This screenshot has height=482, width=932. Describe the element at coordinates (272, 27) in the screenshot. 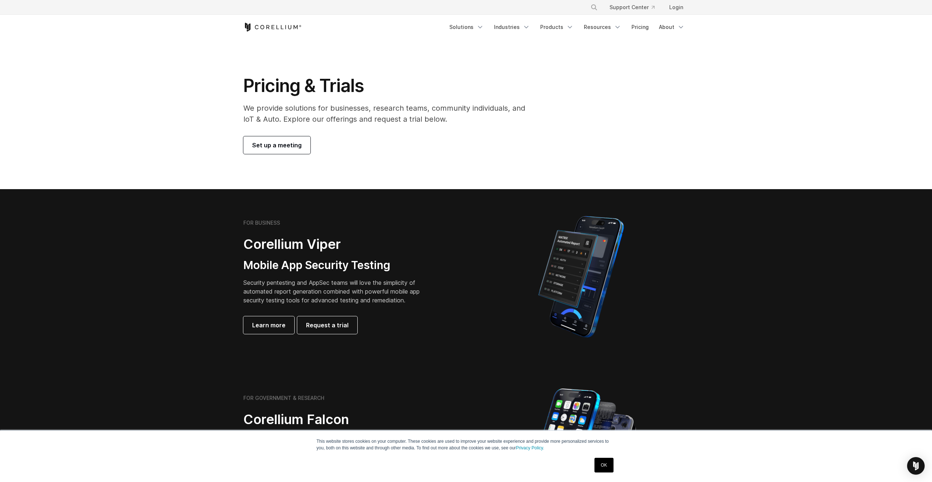

I see `a: Corellium Home` at that location.